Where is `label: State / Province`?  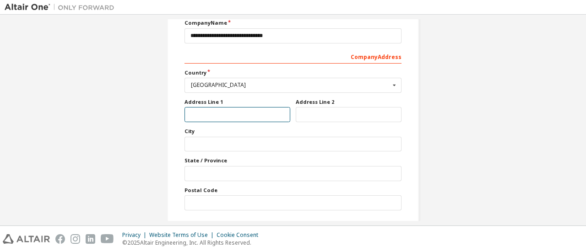
label: State / Province is located at coordinates (293, 161).